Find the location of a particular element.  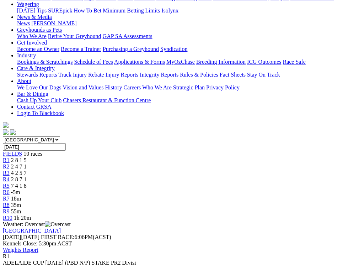

a: GAP SA Assessments is located at coordinates (128, 36).